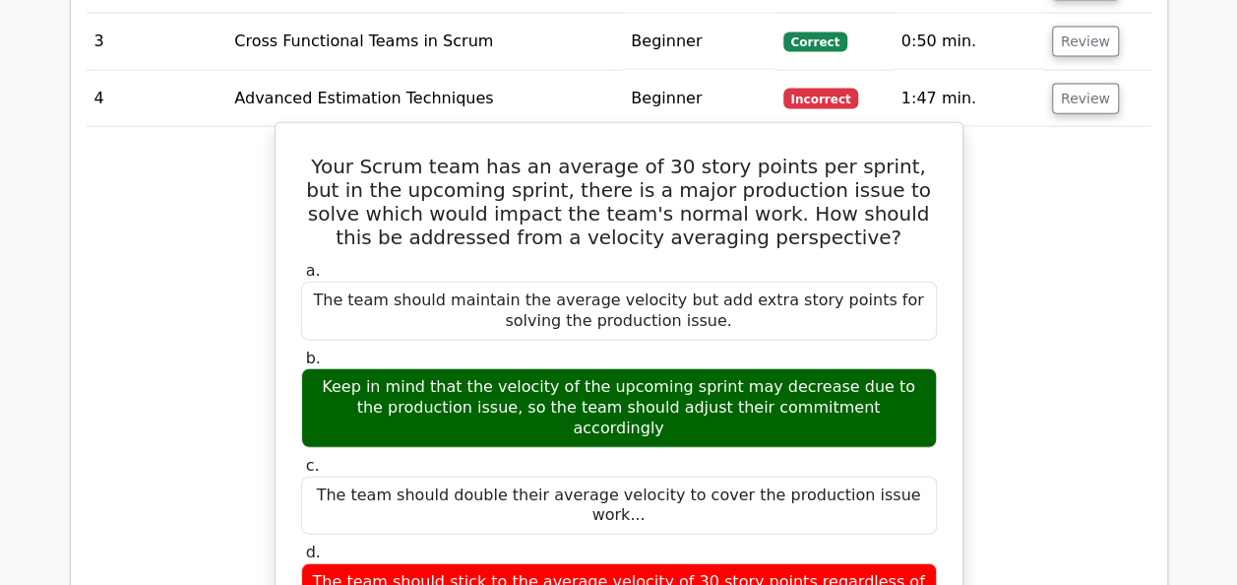 Image resolution: width=1237 pixels, height=585 pixels. Describe the element at coordinates (313, 270) in the screenshot. I see `span: a.` at that location.